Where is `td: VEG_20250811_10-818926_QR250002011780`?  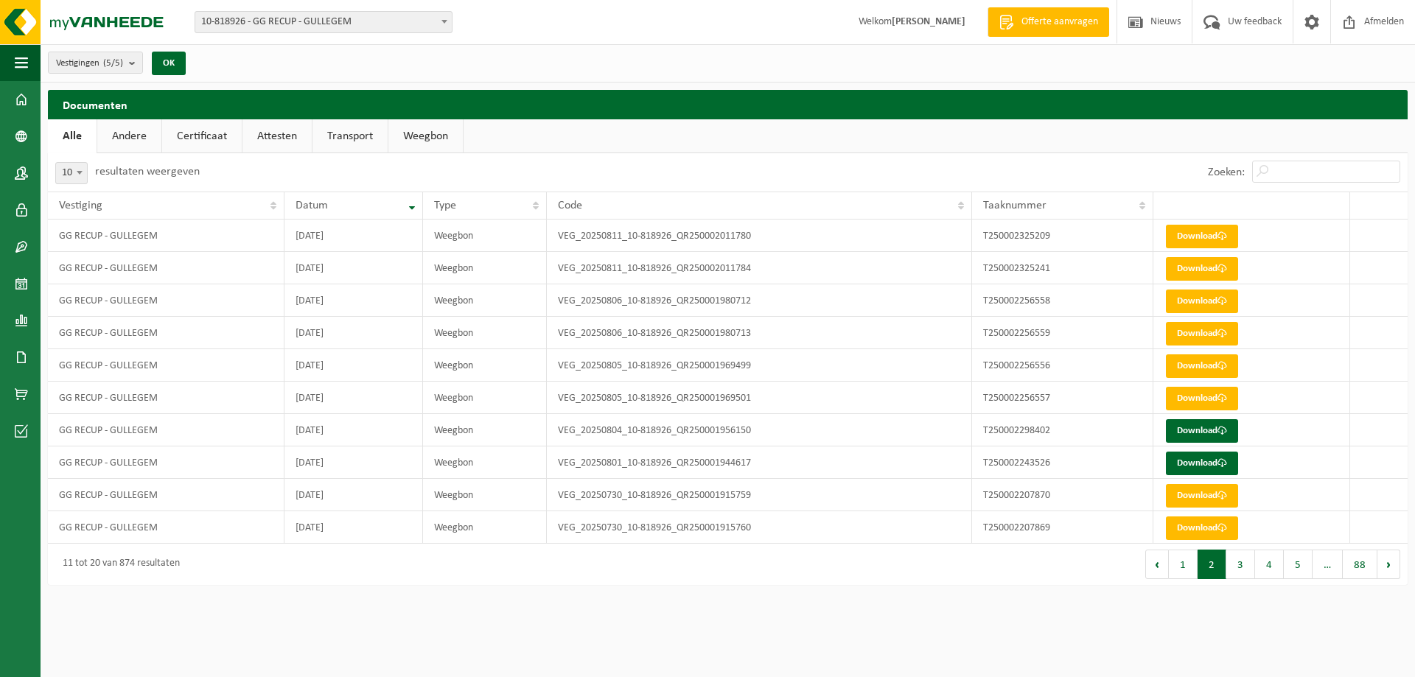
td: VEG_20250811_10-818926_QR250002011780 is located at coordinates (759, 236).